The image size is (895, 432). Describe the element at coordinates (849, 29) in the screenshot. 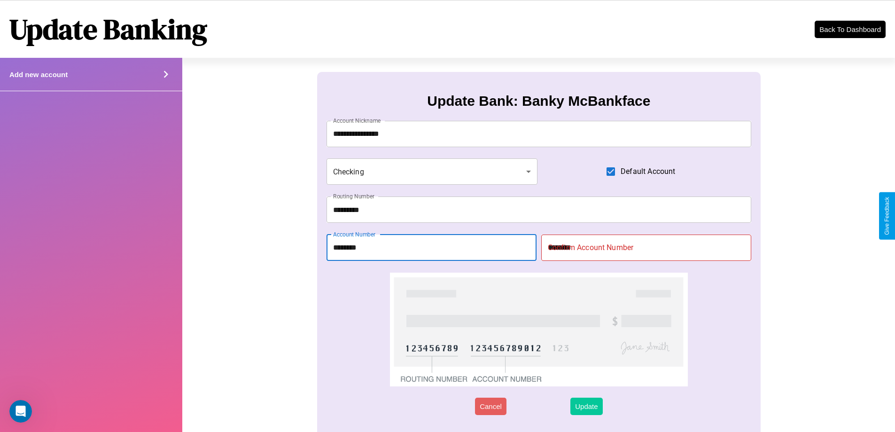

I see `button: Back To Dashboard` at that location.